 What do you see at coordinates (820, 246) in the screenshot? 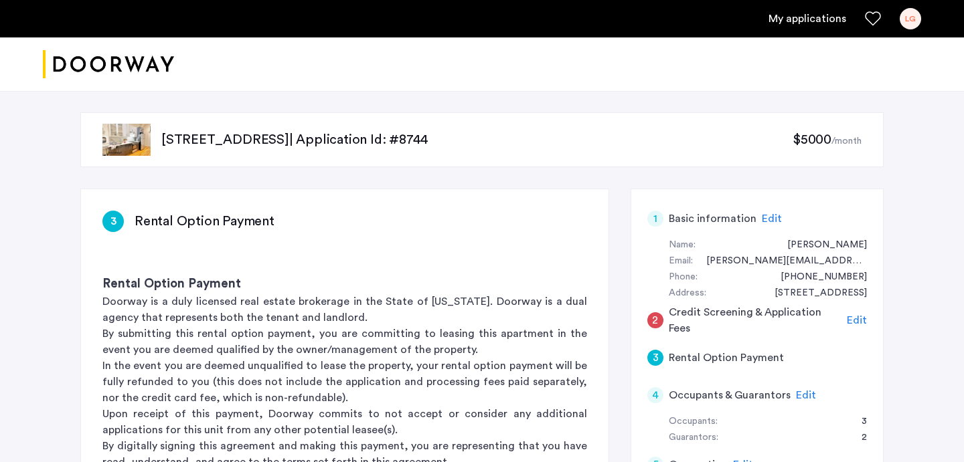
I see `div: Liliana Godmintz` at bounding box center [820, 246].